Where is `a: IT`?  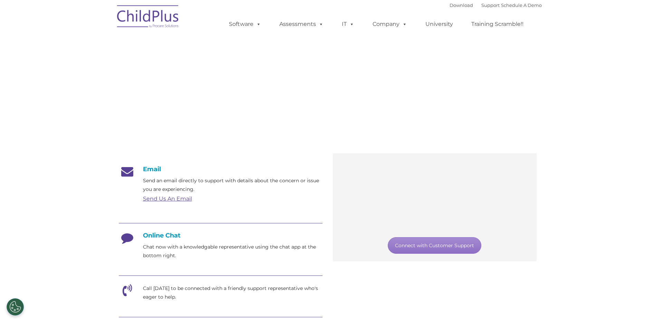
a: IT is located at coordinates (348, 24).